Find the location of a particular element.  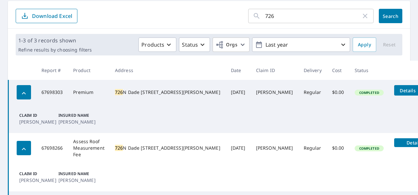

th: Report # is located at coordinates (52, 70).